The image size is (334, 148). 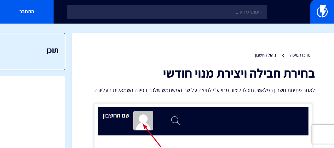 What do you see at coordinates (32, 50) in the screenshot?
I see `h3: תוכן` at bounding box center [32, 50].